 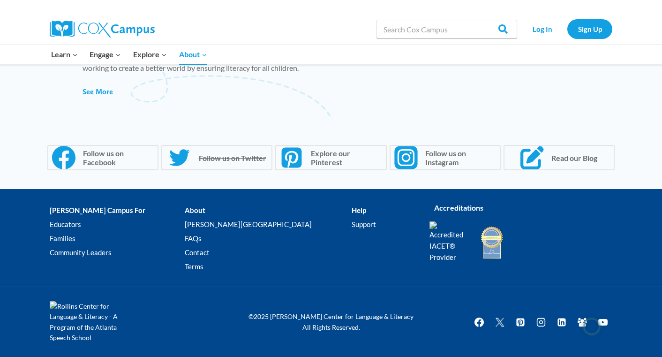 I want to click on a: Families, so click(x=117, y=238).